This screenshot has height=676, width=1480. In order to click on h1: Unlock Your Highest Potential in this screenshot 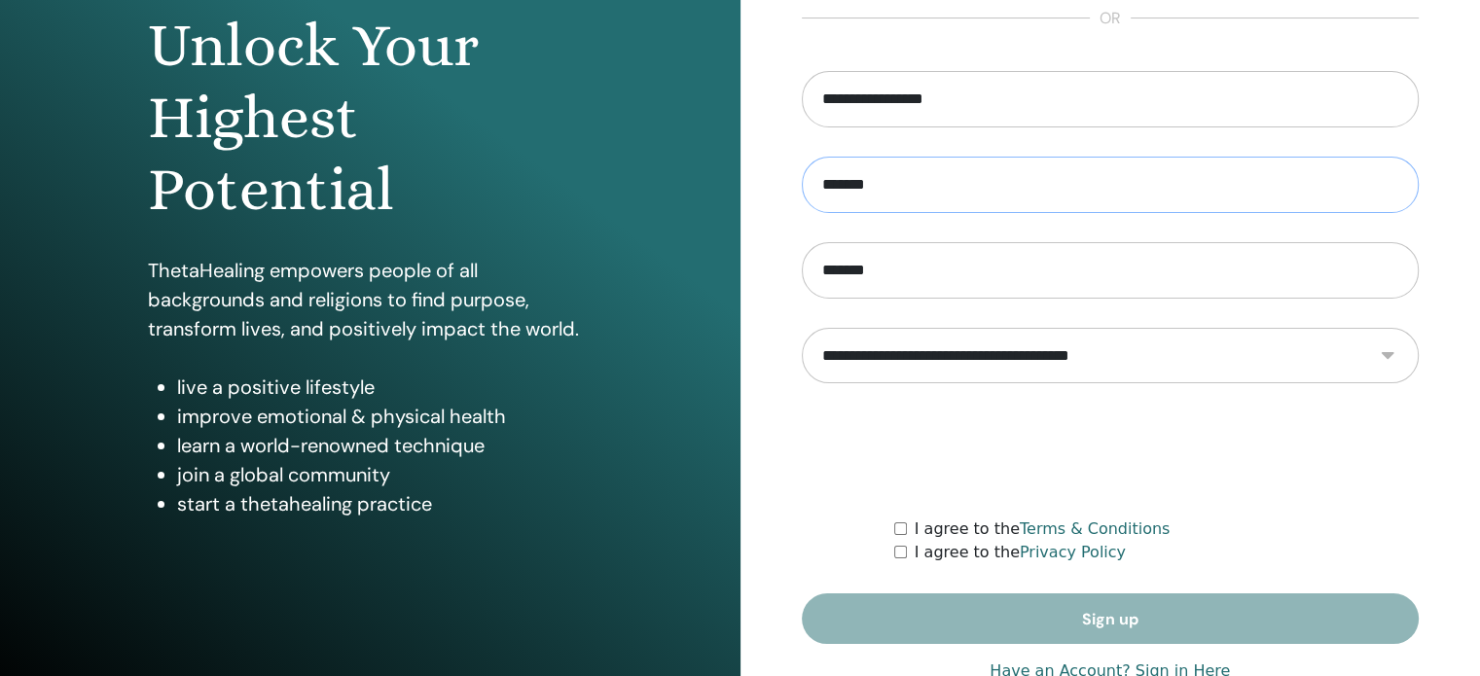, I will do `click(370, 118)`.